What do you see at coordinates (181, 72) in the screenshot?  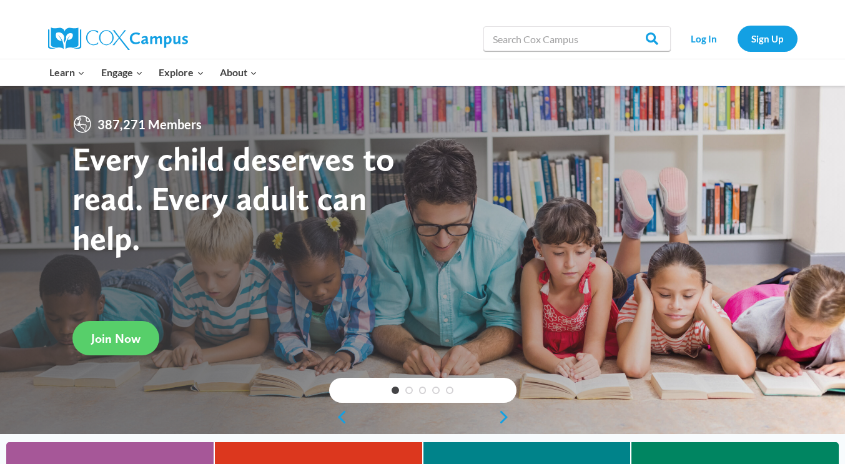 I see `span: Explore` at bounding box center [181, 72].